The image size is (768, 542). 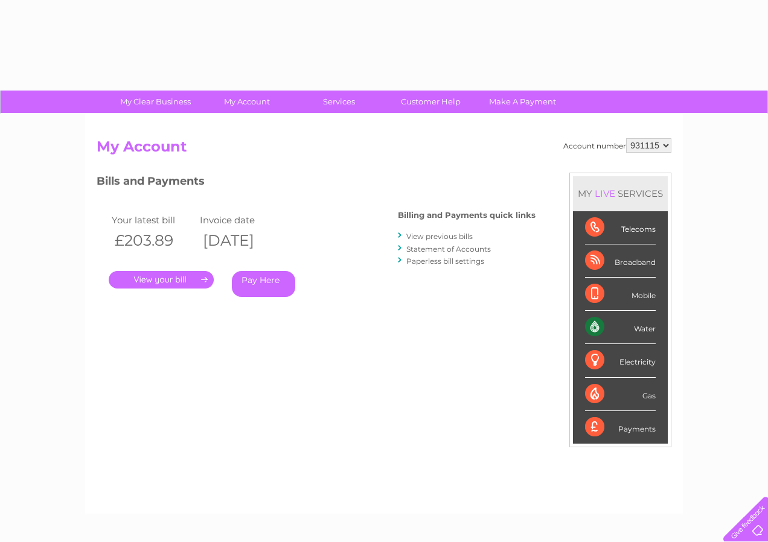 What do you see at coordinates (430, 101) in the screenshot?
I see `a: Customer Help` at bounding box center [430, 101].